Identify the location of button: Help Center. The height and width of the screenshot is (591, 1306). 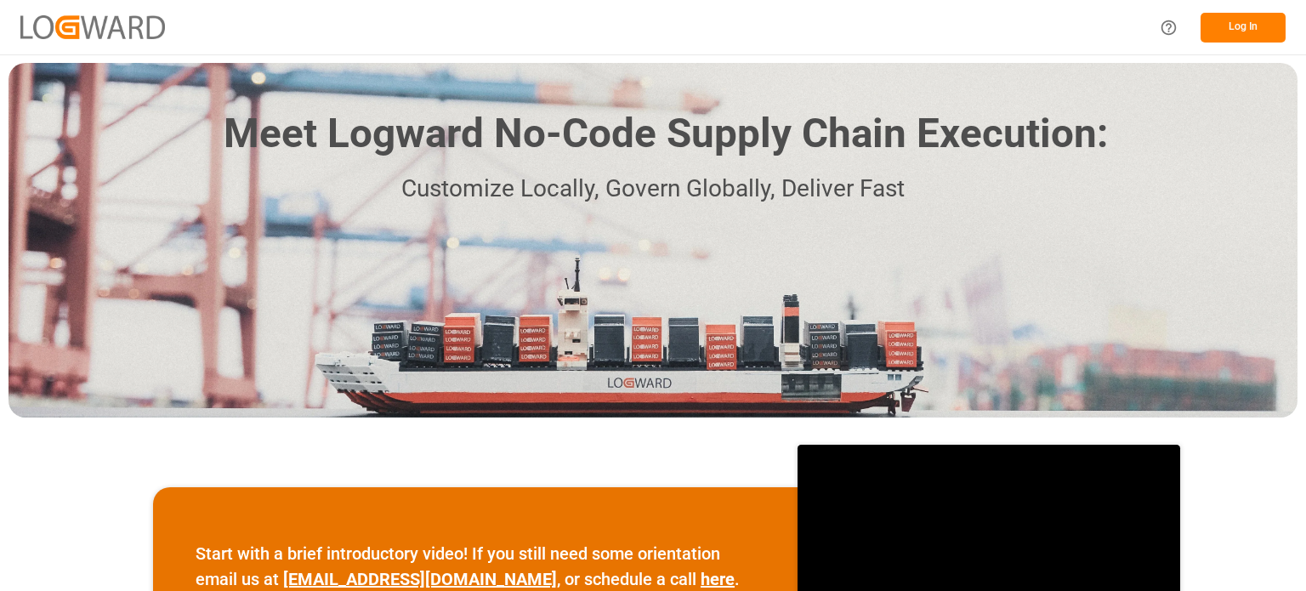
(1168, 27).